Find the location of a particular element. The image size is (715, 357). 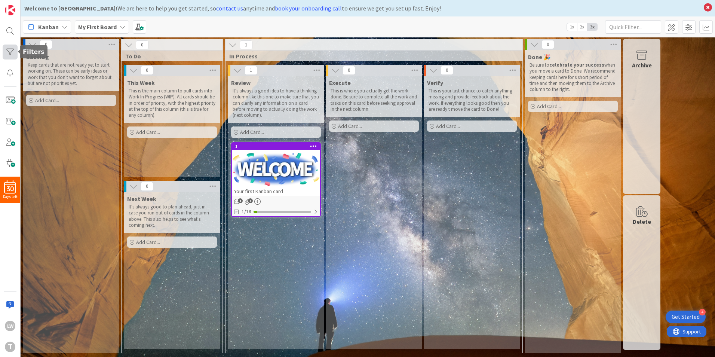

span: In Process is located at coordinates (371, 56).